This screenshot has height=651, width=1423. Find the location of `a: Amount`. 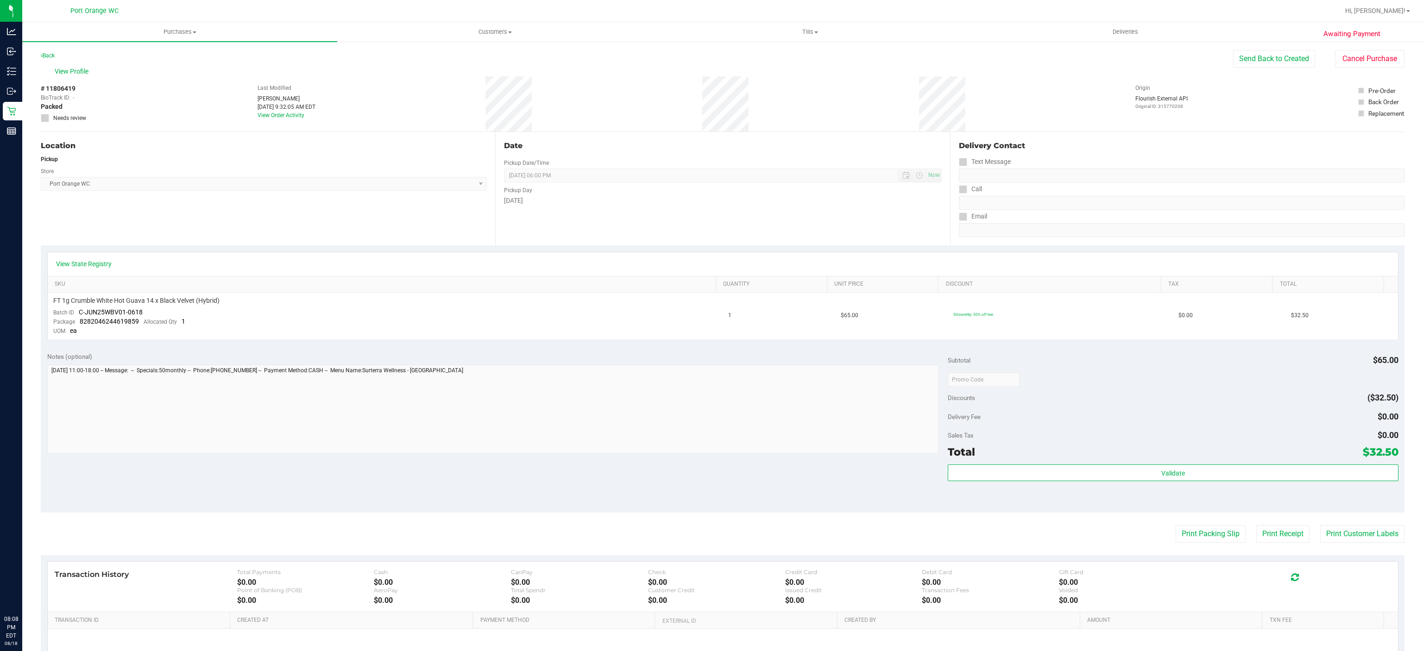

a: Amount is located at coordinates (1173, 621).